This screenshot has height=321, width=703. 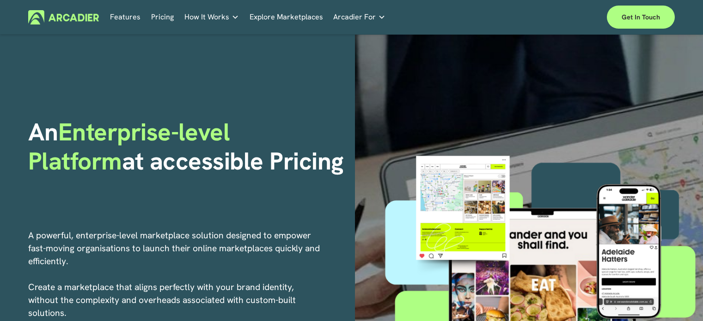 I want to click on span: Arcadier For, so click(x=355, y=17).